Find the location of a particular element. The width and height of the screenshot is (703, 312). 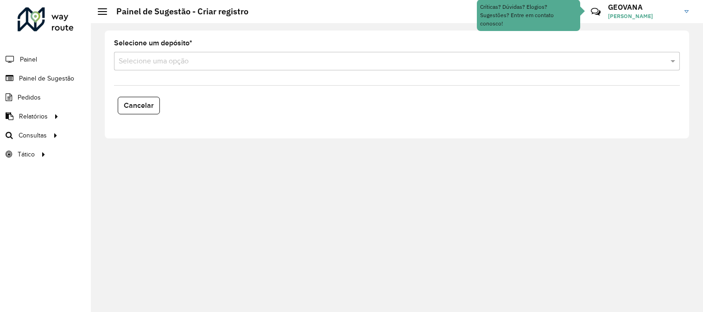

span: Tático is located at coordinates (26, 154).